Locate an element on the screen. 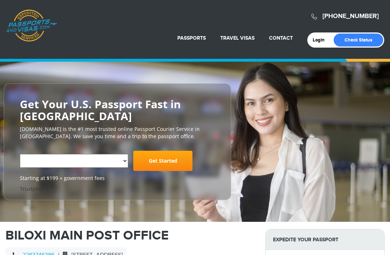 This screenshot has width=390, height=255. a: Passports is located at coordinates (191, 38).